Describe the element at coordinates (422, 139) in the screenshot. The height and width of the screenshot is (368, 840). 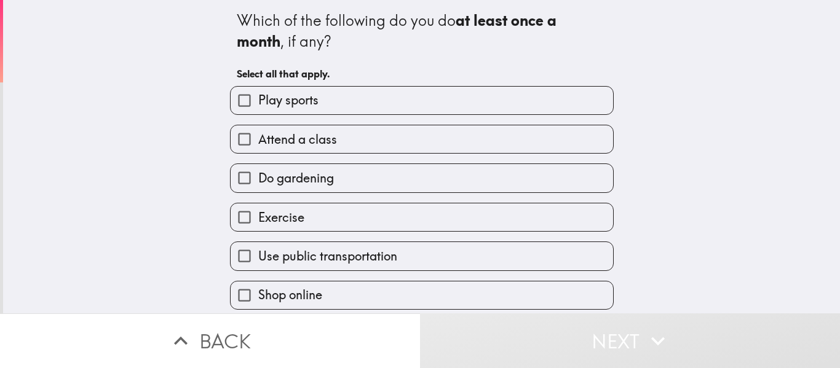
I see `button: Attend a class` at that location.